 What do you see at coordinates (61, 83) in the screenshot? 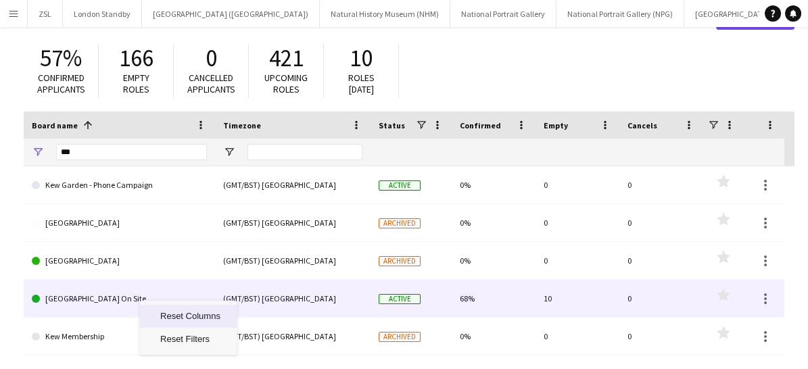
I see `span: Confirmed applicants` at bounding box center [61, 83].